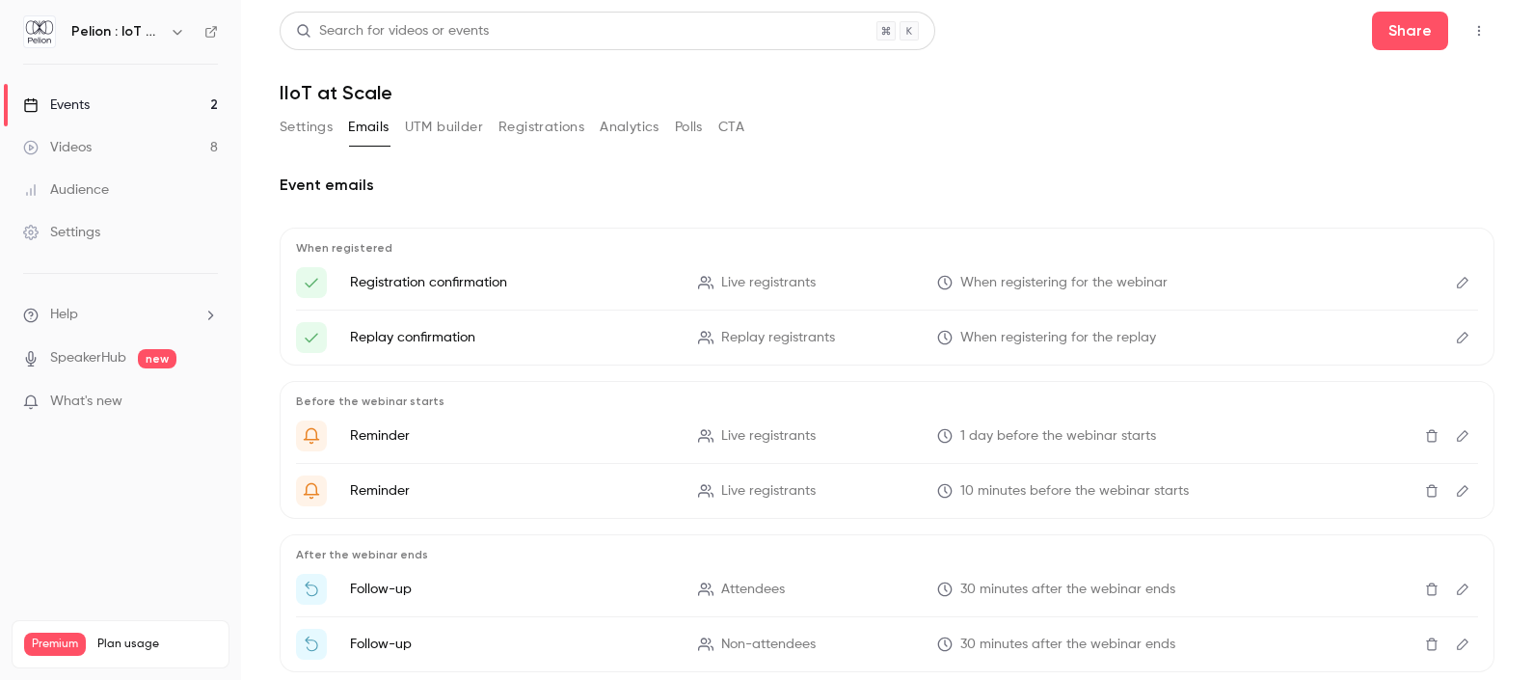  I want to click on img: Pelion : IoT Connectivity Made Effortless, so click(40, 32).